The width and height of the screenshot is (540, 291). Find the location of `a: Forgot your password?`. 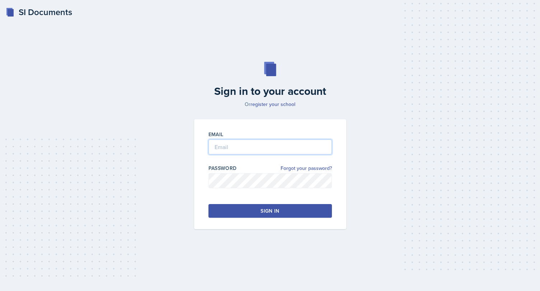

a: Forgot your password? is located at coordinates (306, 168).